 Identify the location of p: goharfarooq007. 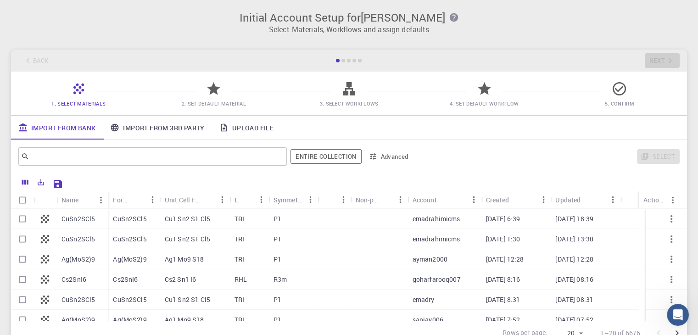
(436, 279).